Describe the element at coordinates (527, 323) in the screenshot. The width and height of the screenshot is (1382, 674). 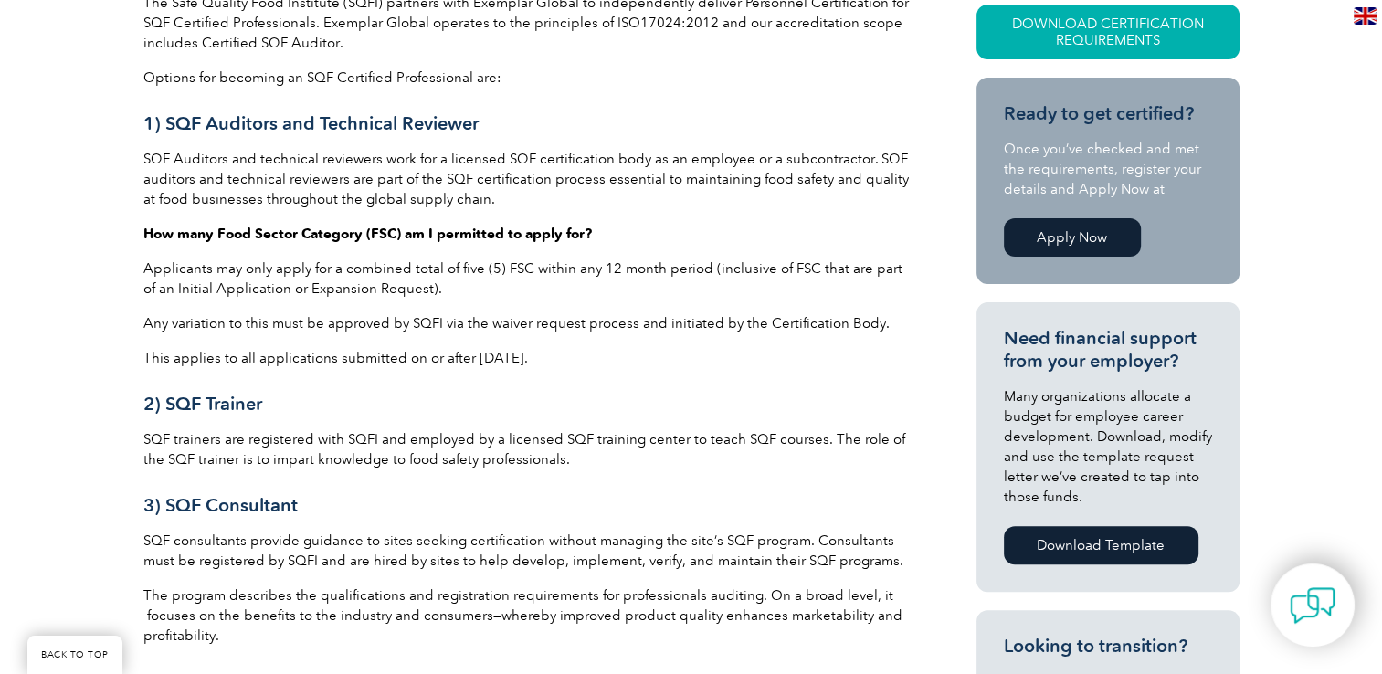
I see `p: Any variation to this must be approved by SQFI via the waiver request process and initiated by th...` at that location.